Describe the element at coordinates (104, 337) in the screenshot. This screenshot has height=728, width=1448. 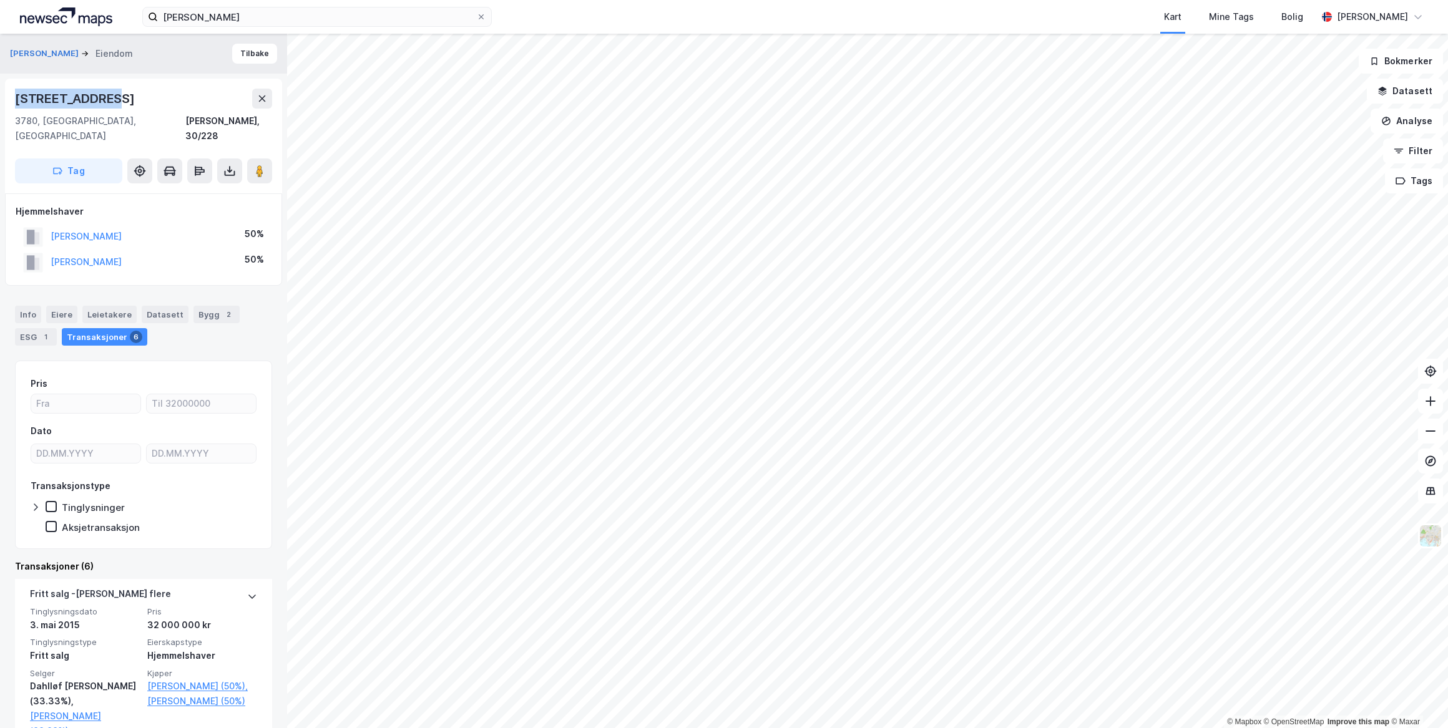
I see `div: Transaksjoner` at that location.